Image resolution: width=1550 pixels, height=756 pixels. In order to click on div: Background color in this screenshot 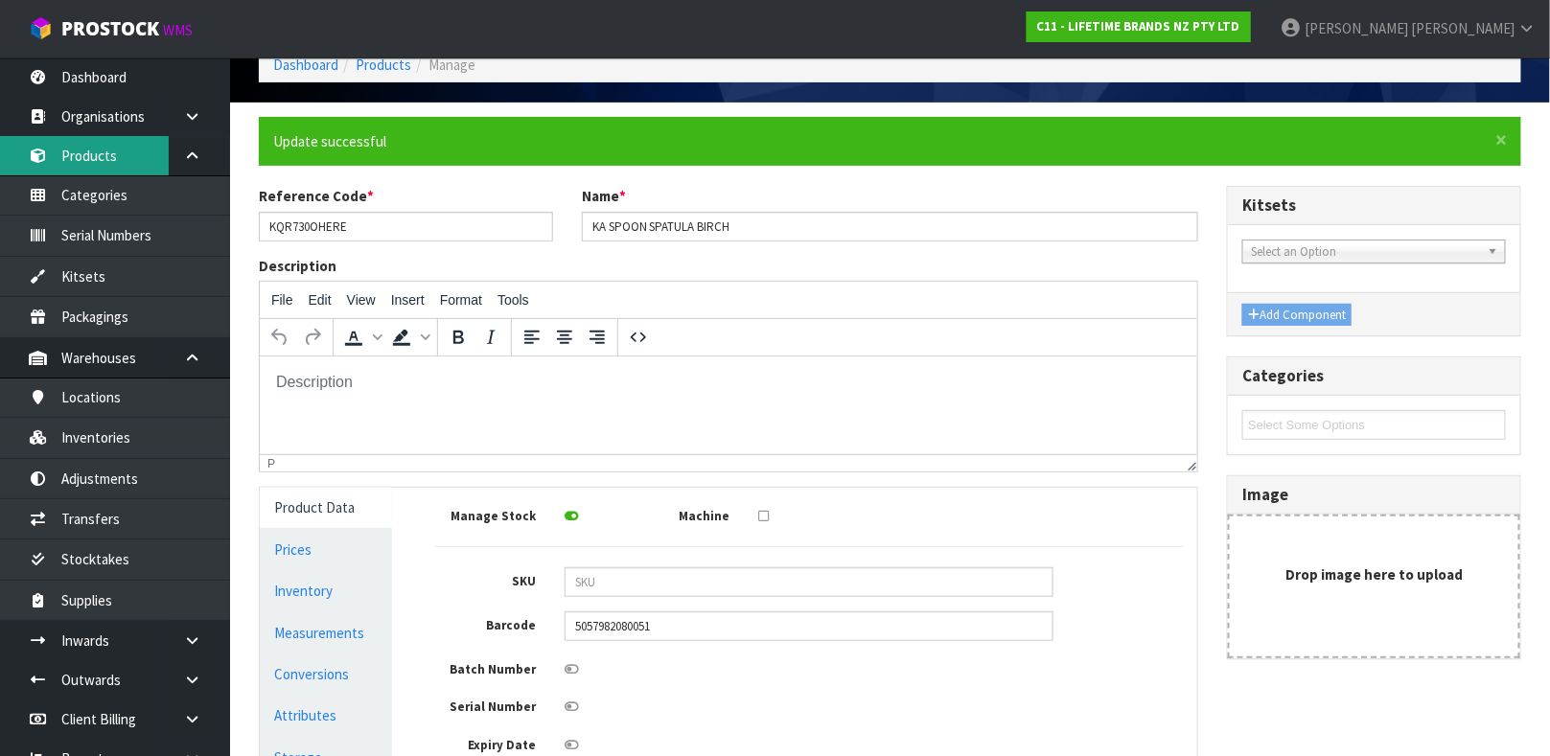, I will do `click(409, 337)`.